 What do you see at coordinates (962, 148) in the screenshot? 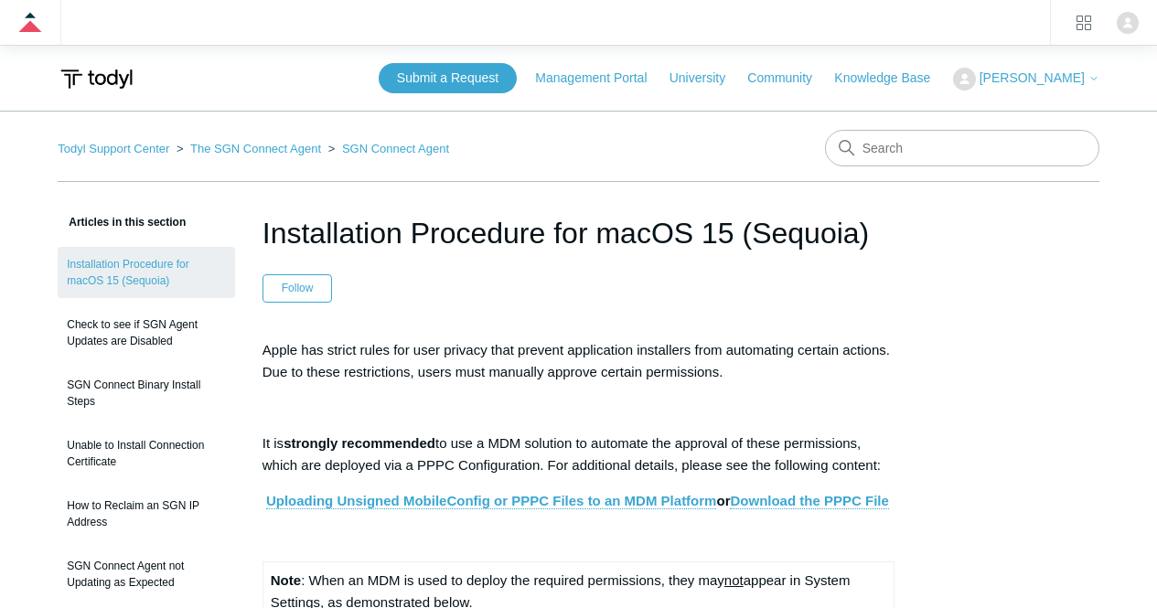
I see `input: Search` at bounding box center [962, 148].